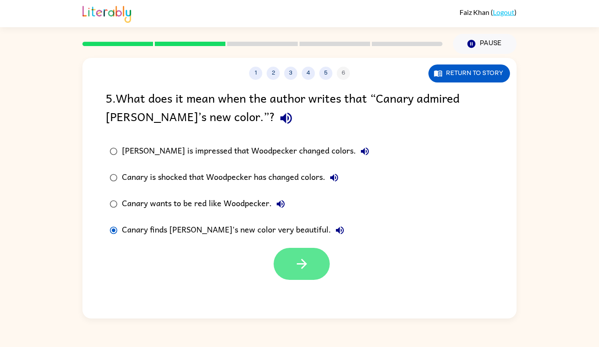 The image size is (599, 347). What do you see at coordinates (484, 44) in the screenshot?
I see `button: Pause` at bounding box center [484, 44].